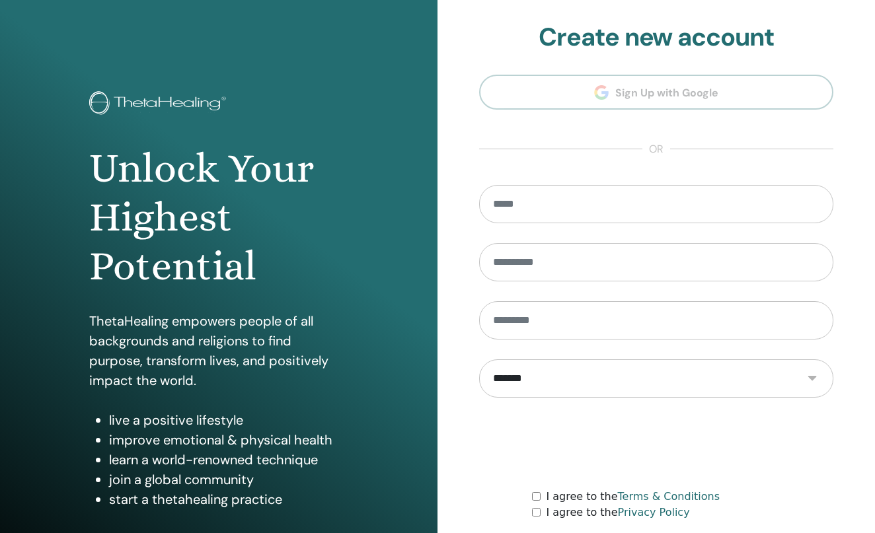 Image resolution: width=875 pixels, height=533 pixels. What do you see at coordinates (228, 420) in the screenshot?
I see `li: live a positive lifestyle` at bounding box center [228, 420].